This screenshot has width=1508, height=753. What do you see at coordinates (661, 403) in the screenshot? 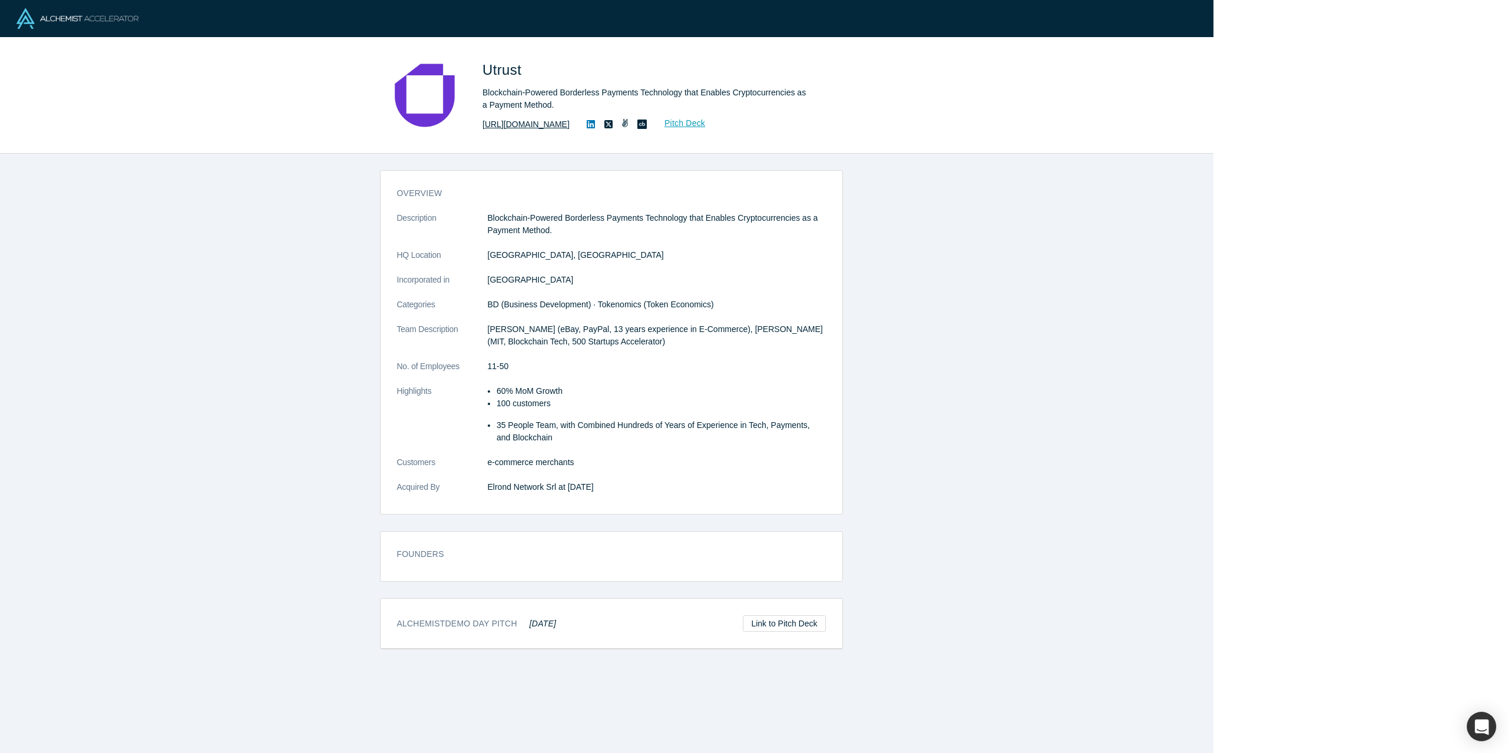
I see `p: 100 customers` at bounding box center [661, 403].